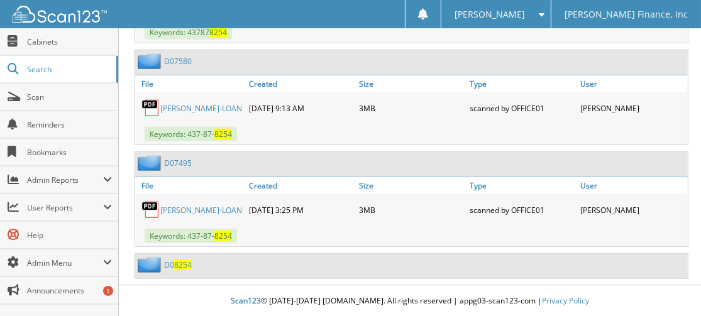  What do you see at coordinates (69, 69) in the screenshot?
I see `span: Search` at bounding box center [69, 69].